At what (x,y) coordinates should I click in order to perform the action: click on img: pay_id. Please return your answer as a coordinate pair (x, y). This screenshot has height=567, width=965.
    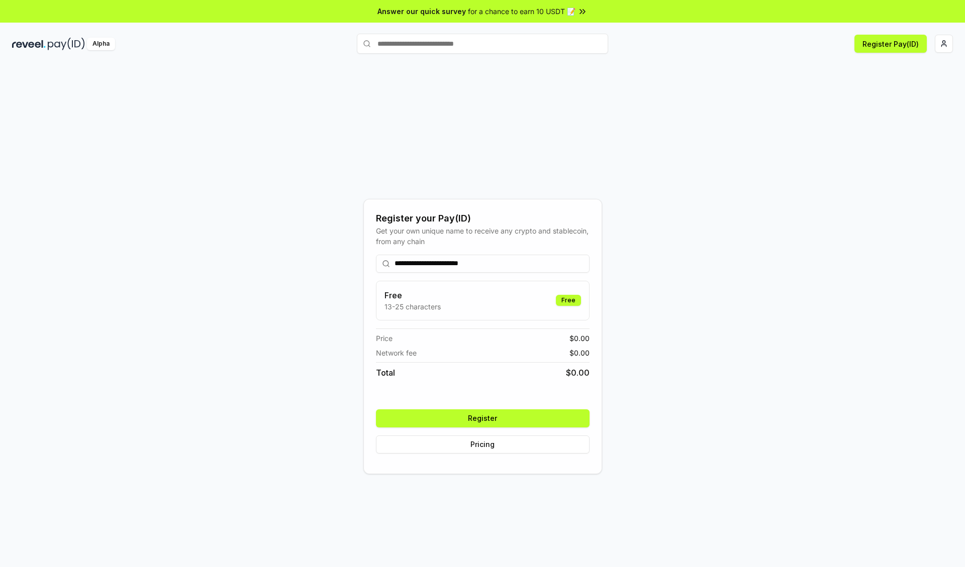
    Looking at the image, I should click on (66, 44).